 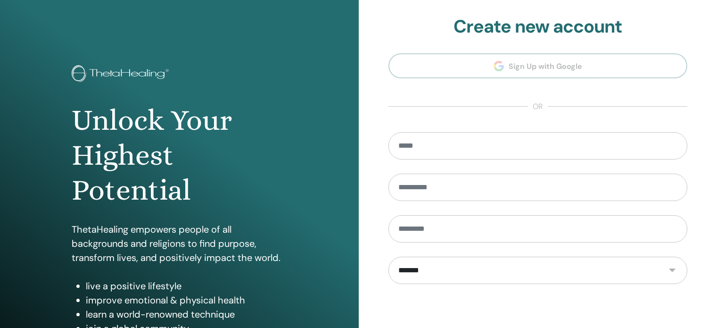 I want to click on li: learn a world-renowned technique, so click(x=186, y=314).